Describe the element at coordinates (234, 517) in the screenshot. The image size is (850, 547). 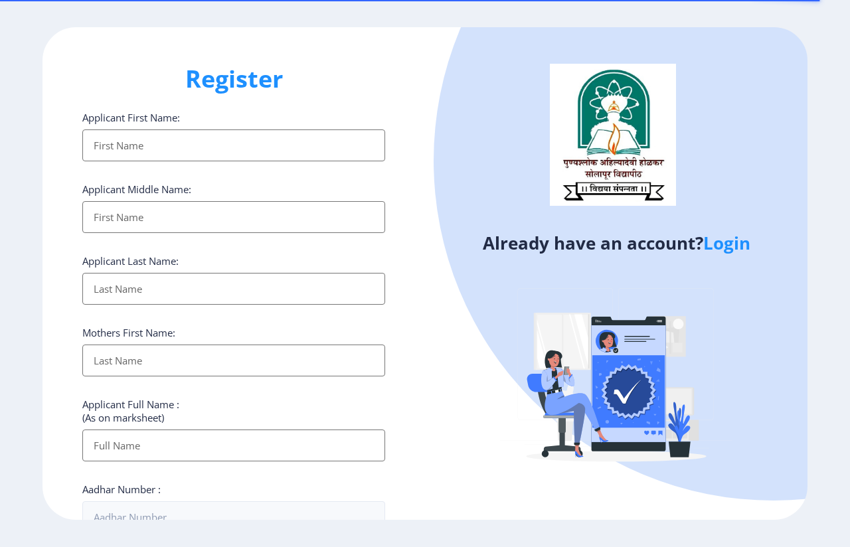
I see `input: Aadhar Number` at that location.